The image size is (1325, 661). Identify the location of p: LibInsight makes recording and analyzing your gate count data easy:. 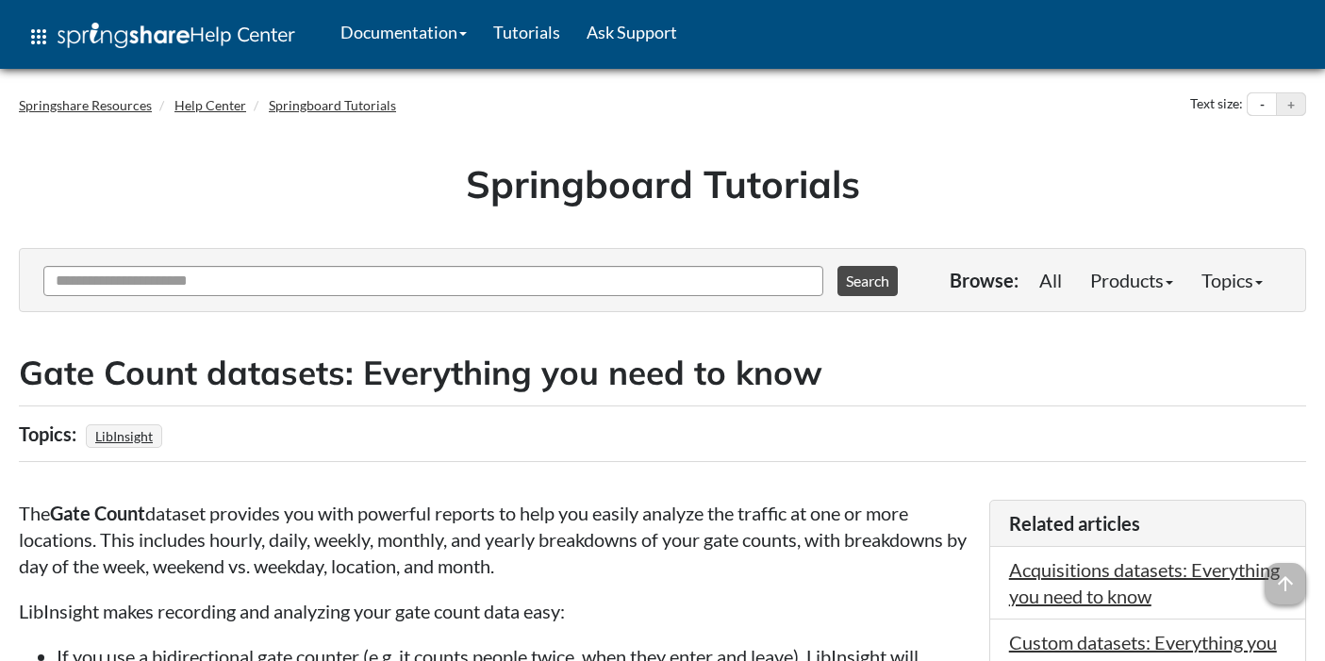
(494, 611).